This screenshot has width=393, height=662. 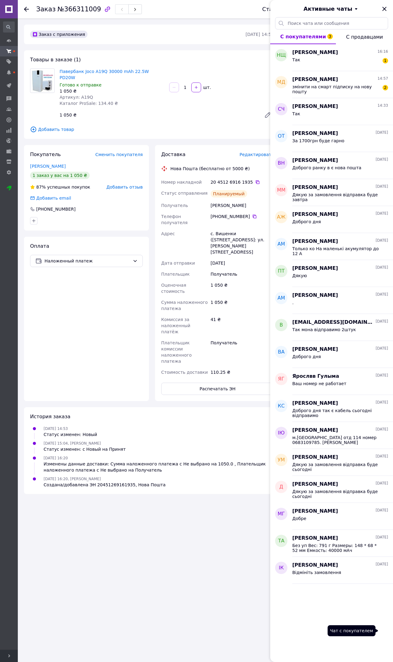 I want to click on span: Каталог ProSale: 134.40 ₴, so click(x=89, y=103).